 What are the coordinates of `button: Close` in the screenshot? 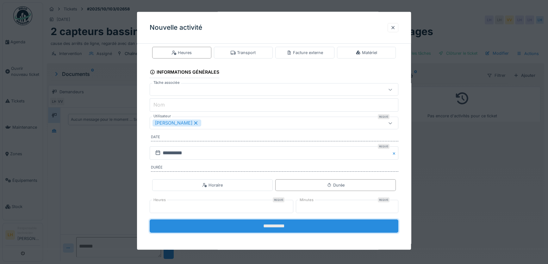 It's located at (395, 153).